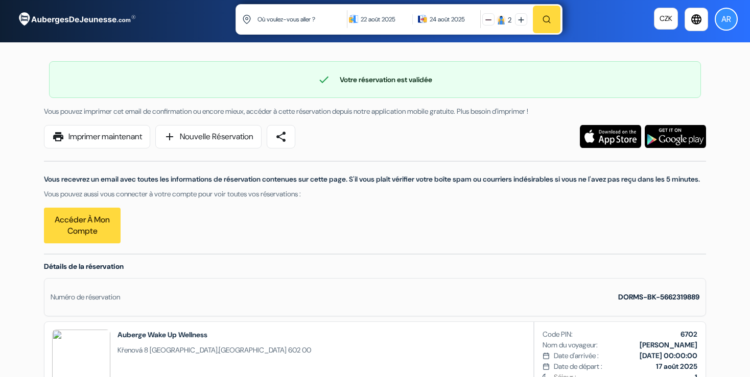 Image resolution: width=750 pixels, height=377 pixels. Describe the element at coordinates (281, 137) in the screenshot. I see `a: share` at that location.